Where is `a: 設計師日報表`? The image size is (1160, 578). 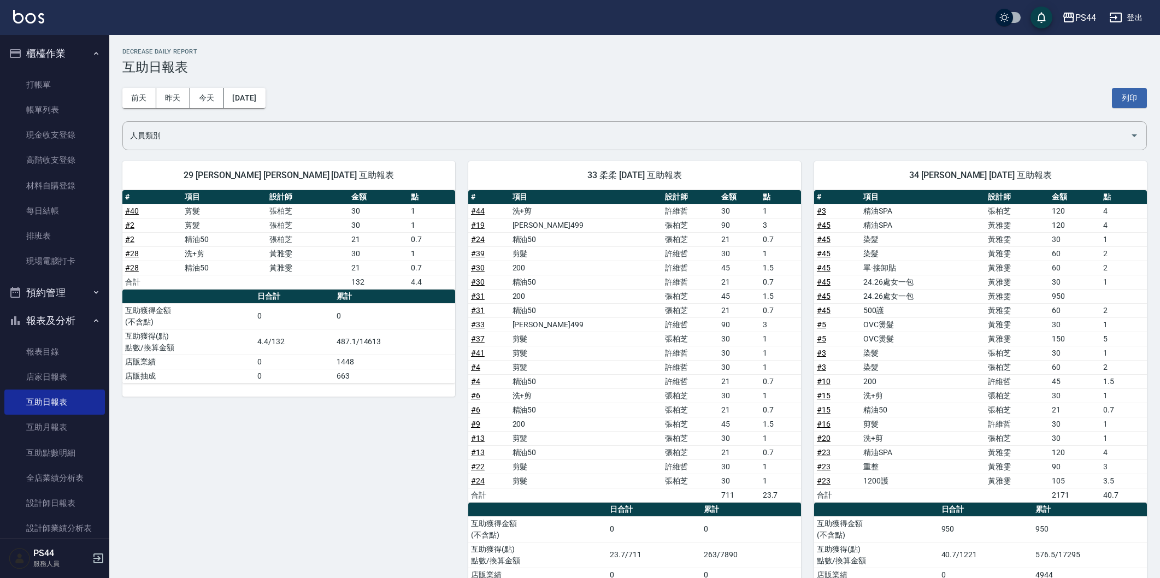
a: 設計師日報表 is located at coordinates (55, 503).